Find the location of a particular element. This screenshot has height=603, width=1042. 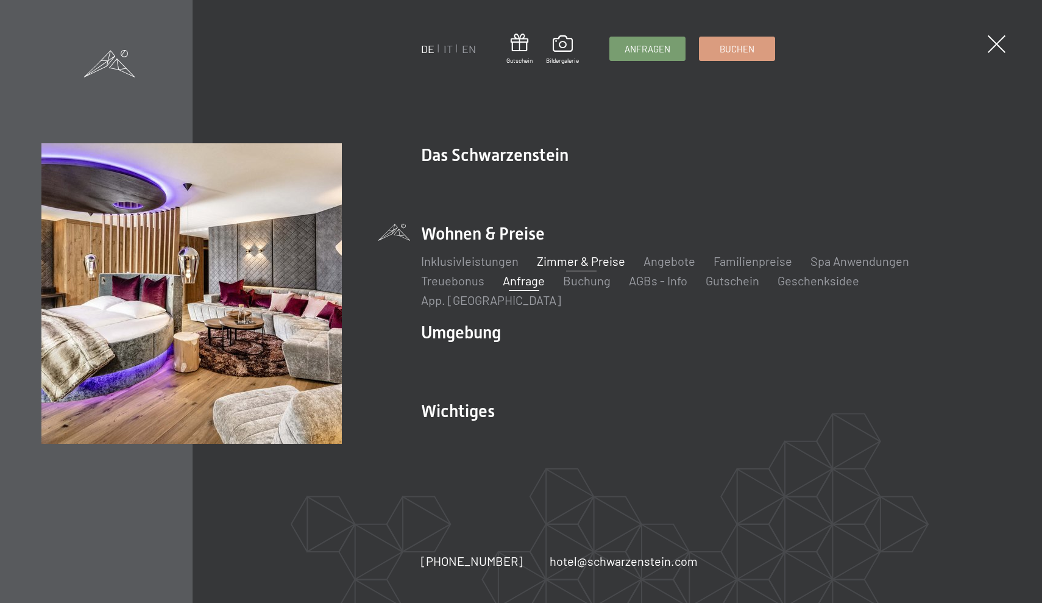

a: Geschenksidee is located at coordinates (819, 280).